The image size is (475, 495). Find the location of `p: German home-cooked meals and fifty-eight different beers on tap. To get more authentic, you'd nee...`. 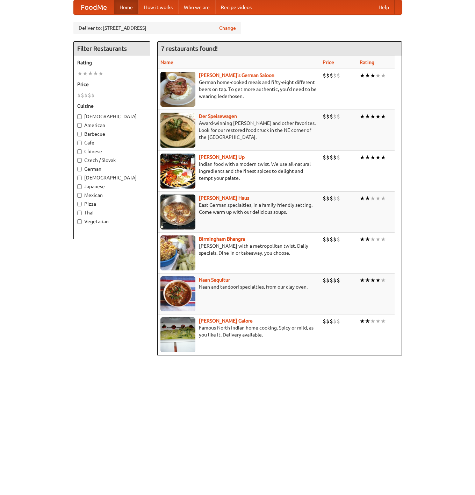

p: German home-cooked meals and fifty-eight different beers on tap. To get more authentic, you'd nee... is located at coordinates (239, 89).